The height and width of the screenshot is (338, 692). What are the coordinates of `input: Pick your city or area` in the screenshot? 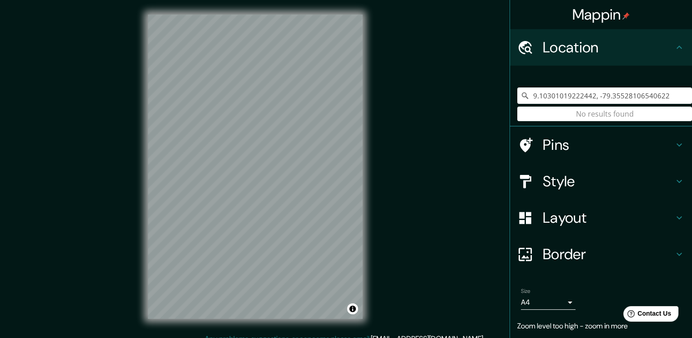 It's located at (605, 96).